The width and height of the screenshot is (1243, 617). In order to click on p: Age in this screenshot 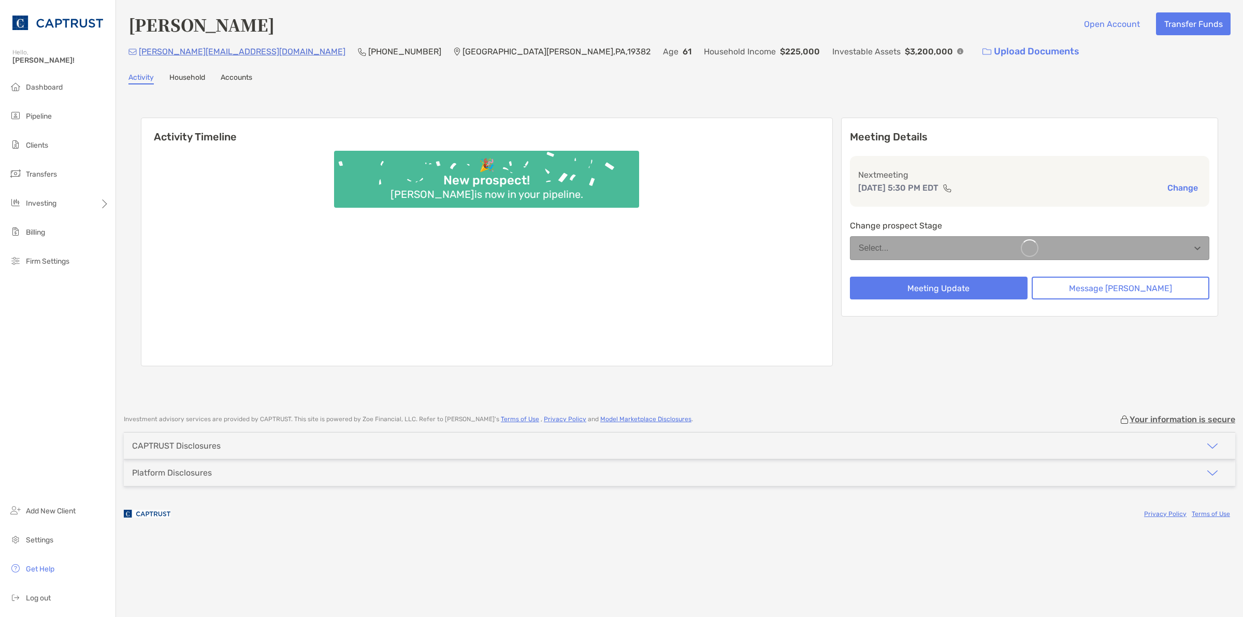, I will do `click(671, 51)`.